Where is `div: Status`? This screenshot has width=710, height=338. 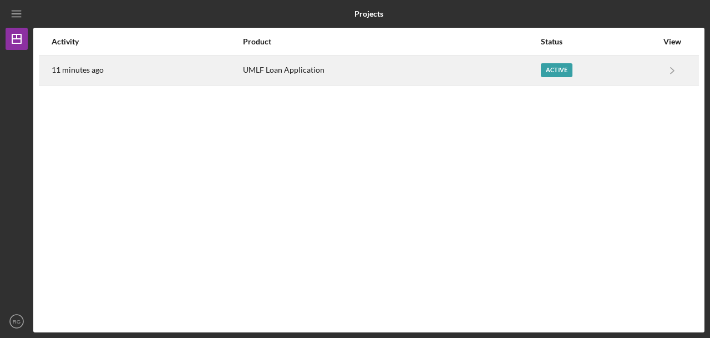 div: Status is located at coordinates (599, 42).